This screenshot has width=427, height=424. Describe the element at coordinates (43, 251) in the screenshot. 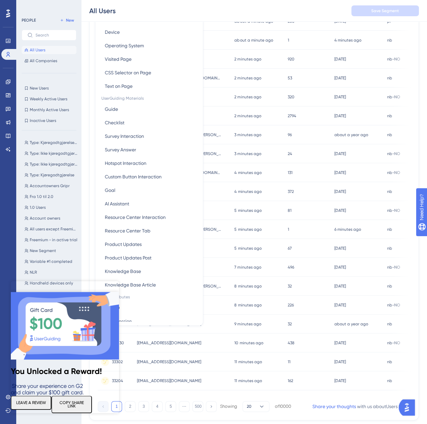

I see `span: New Segment` at that location.